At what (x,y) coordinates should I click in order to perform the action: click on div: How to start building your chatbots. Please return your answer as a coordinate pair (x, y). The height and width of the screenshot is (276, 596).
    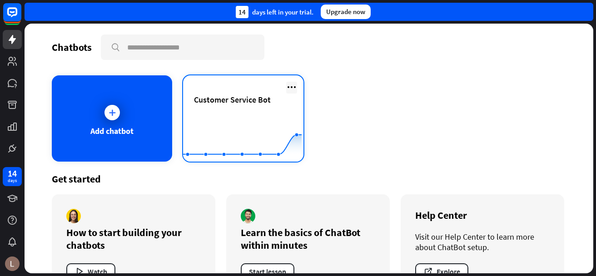
    Looking at the image, I should click on (134, 239).